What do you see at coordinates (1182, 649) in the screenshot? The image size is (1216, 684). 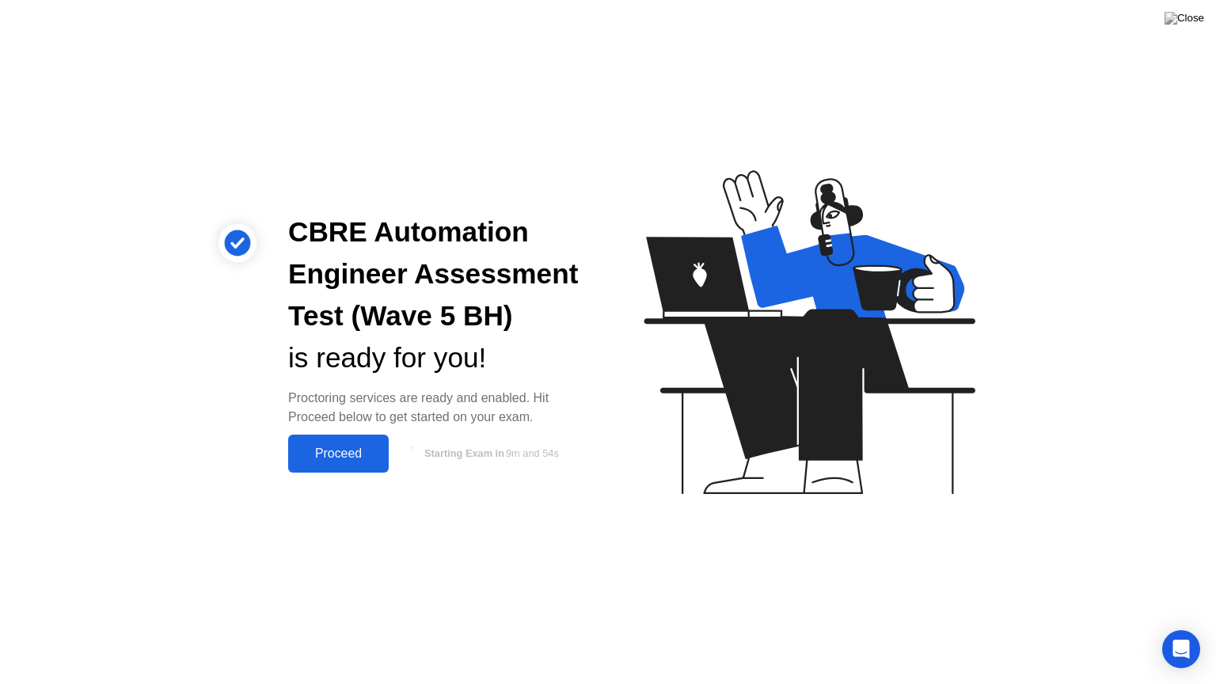 I see `div: Open Intercom Messenger` at bounding box center [1182, 649].